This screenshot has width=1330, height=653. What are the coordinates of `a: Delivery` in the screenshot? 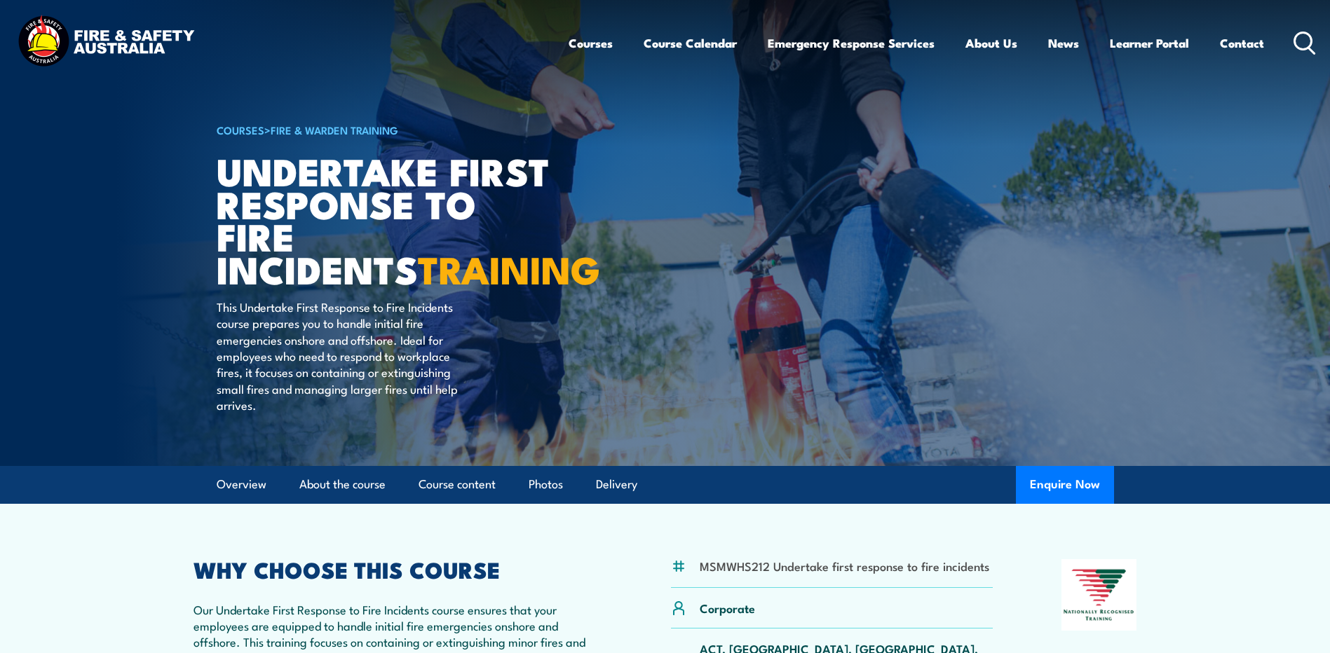 It's located at (616, 484).